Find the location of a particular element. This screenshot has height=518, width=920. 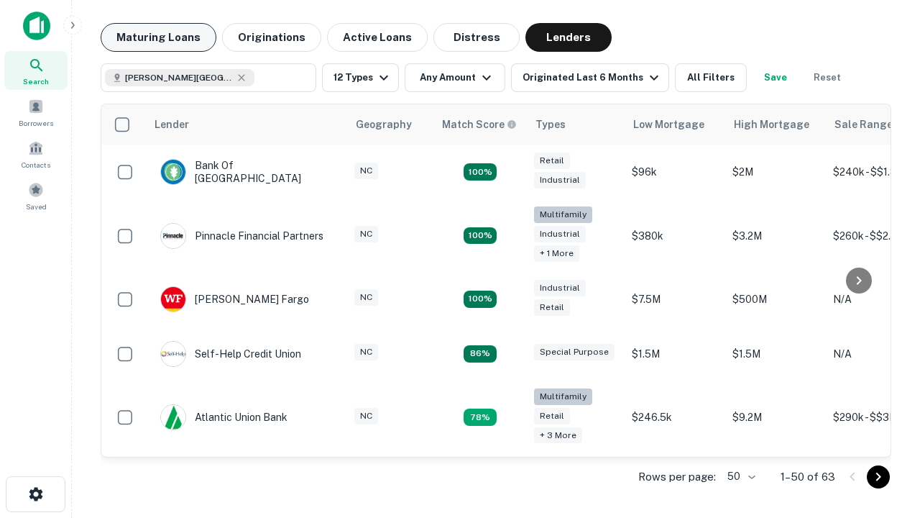

button: Any Amount is located at coordinates (455, 78).